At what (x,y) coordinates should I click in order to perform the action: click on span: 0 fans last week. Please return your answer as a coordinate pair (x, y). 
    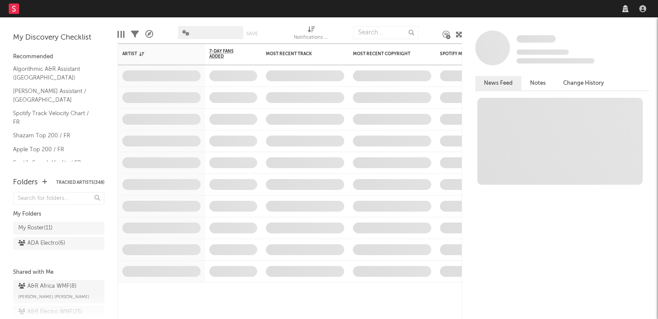
    Looking at the image, I should click on (555, 61).